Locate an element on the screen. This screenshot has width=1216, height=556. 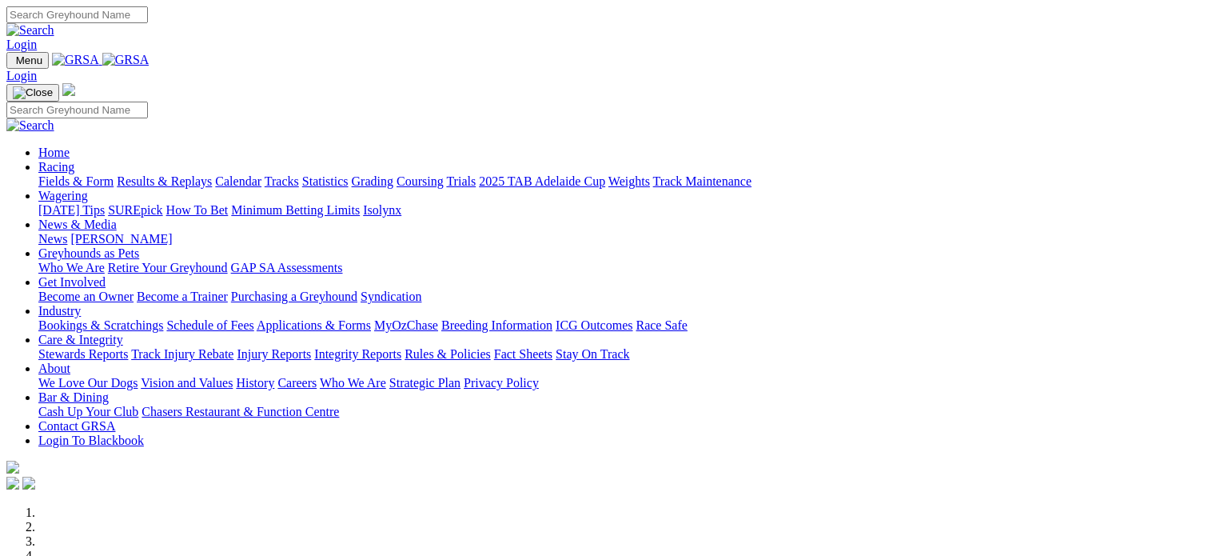
a: Industry is located at coordinates (59, 310).